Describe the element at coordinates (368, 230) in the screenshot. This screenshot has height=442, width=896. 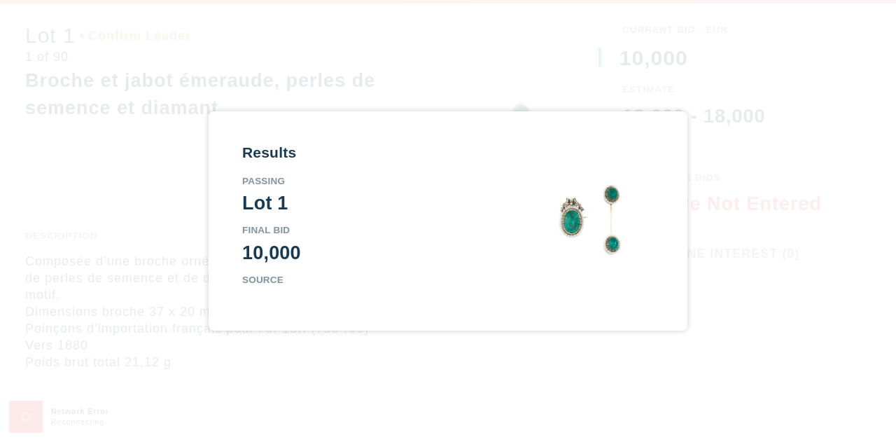
I see `div: Final Bid` at that location.